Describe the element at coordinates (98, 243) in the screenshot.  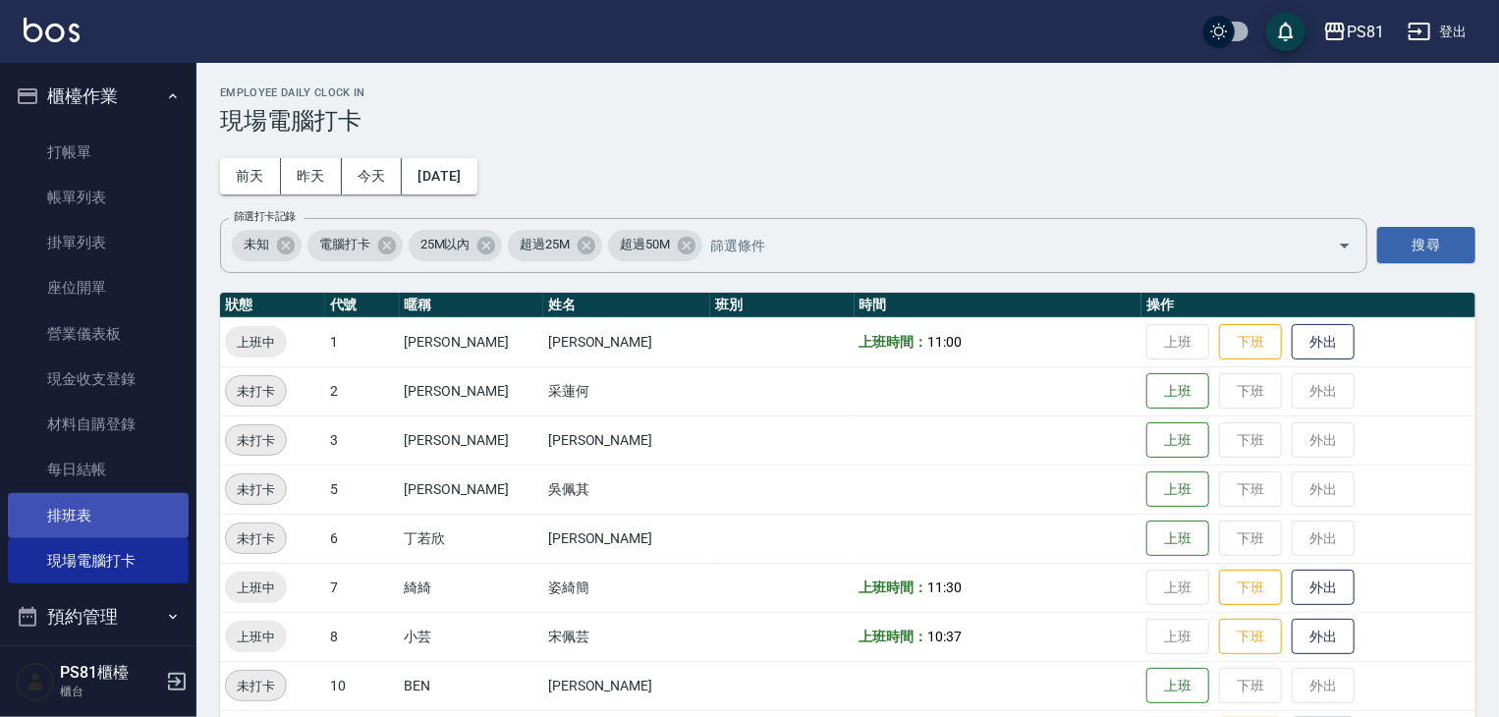
I see `a: 掛單列表` at that location.